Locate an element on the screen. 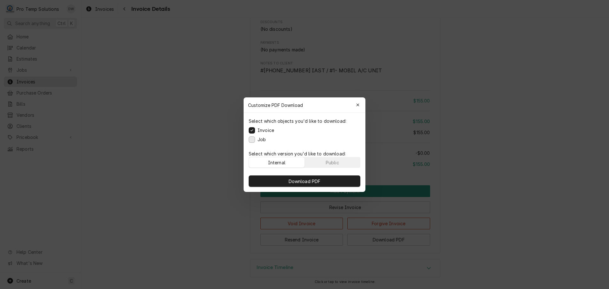  div: Internal is located at coordinates (276, 162).